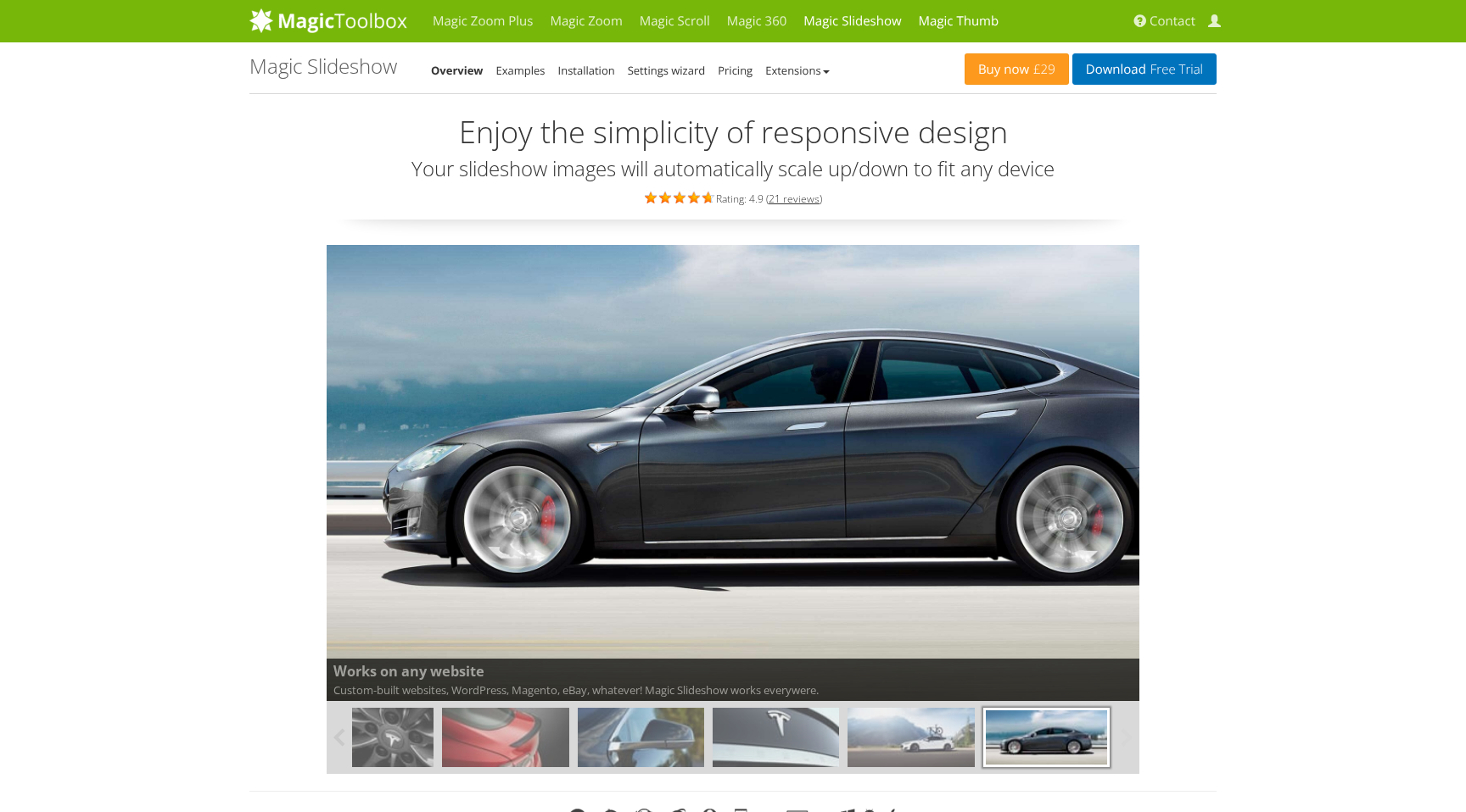  Describe the element at coordinates (733, 133) in the screenshot. I see `h2: Enjoy the simplicity of responsive design` at that location.